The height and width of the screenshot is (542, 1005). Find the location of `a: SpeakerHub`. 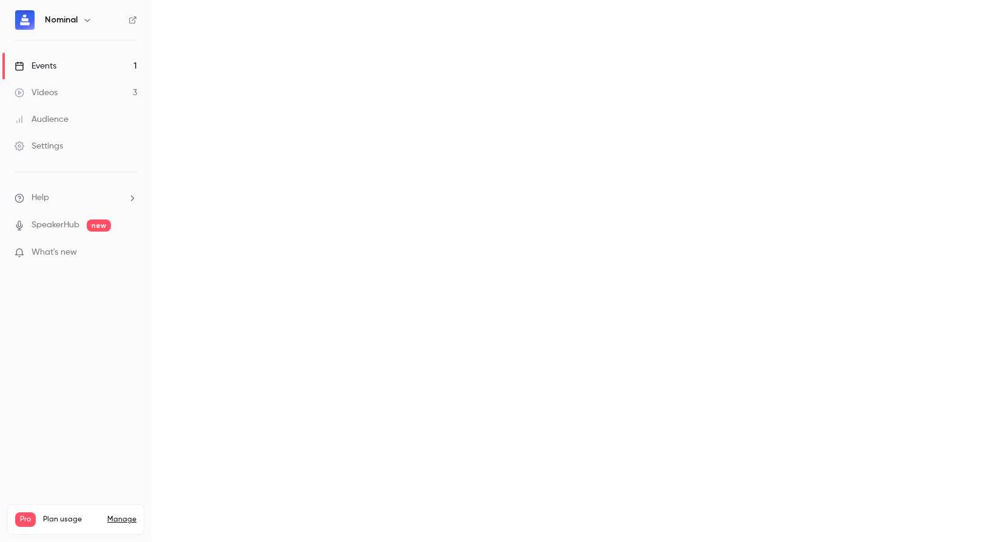

a: SpeakerHub is located at coordinates (55, 225).